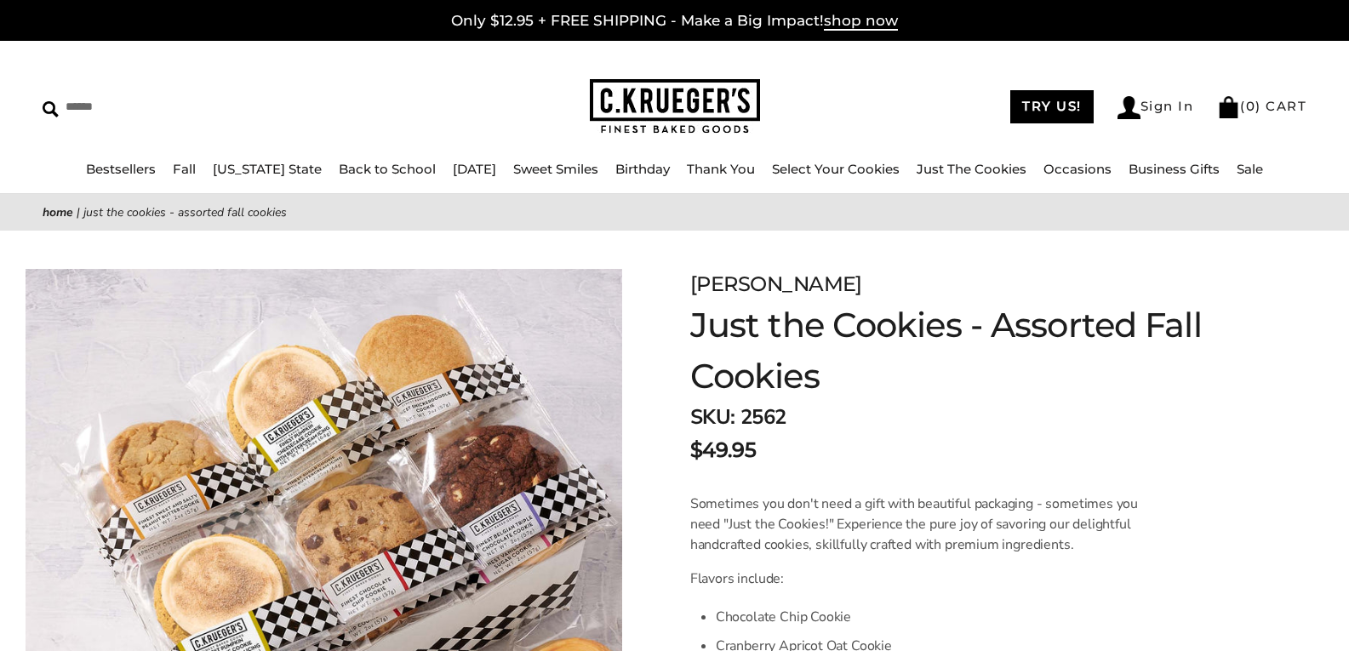 The height and width of the screenshot is (651, 1349). I want to click on a: Business Gifts, so click(1173, 168).